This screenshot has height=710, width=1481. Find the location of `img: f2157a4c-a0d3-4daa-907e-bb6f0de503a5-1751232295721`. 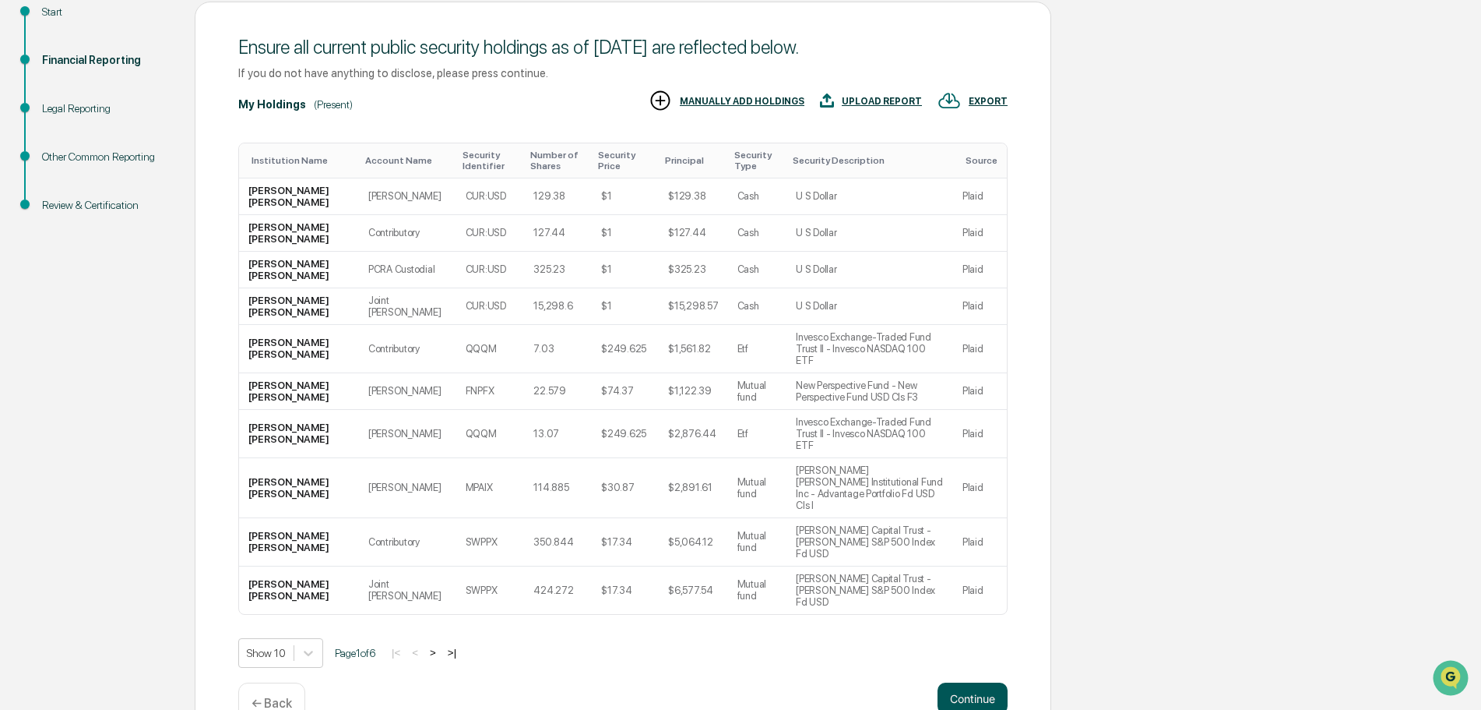

img: f2157a4c-a0d3-4daa-907e-bb6f0de503a5-1751232295721 is located at coordinates (19, 19).